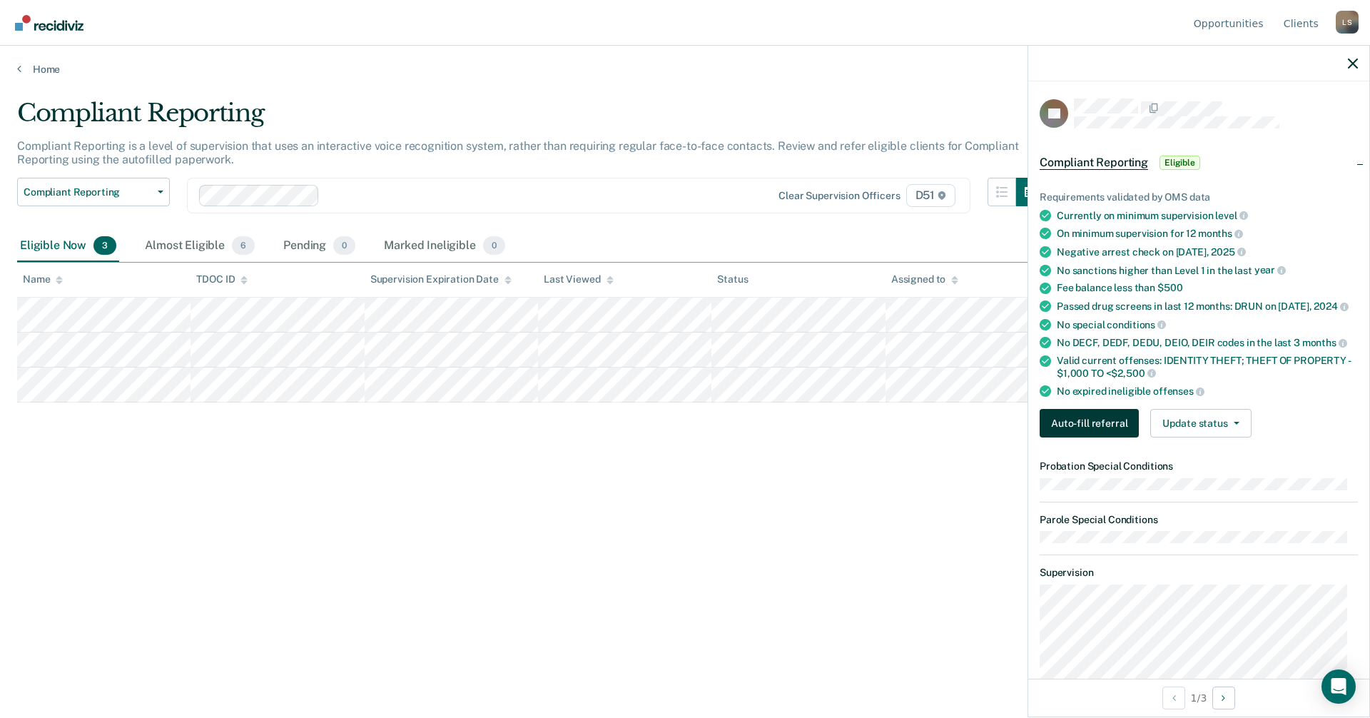  I want to click on span: year, so click(1271, 270).